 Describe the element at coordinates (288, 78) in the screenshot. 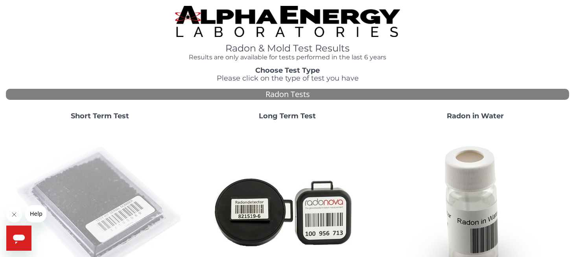

I see `span: Please click on the type of test you have` at that location.